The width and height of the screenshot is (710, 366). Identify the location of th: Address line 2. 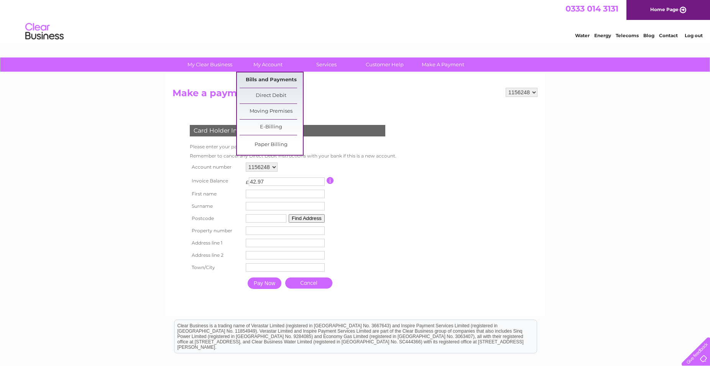
(216, 255).